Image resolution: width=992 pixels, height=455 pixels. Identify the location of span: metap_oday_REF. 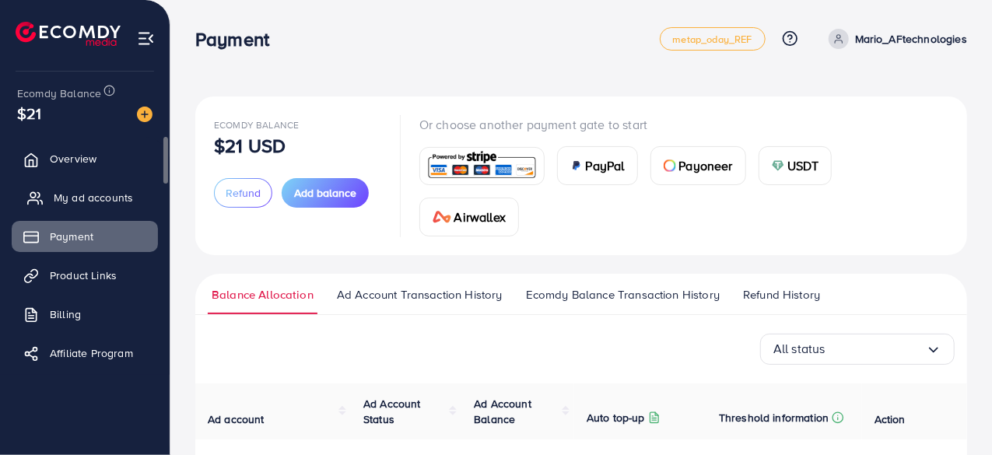
(713, 39).